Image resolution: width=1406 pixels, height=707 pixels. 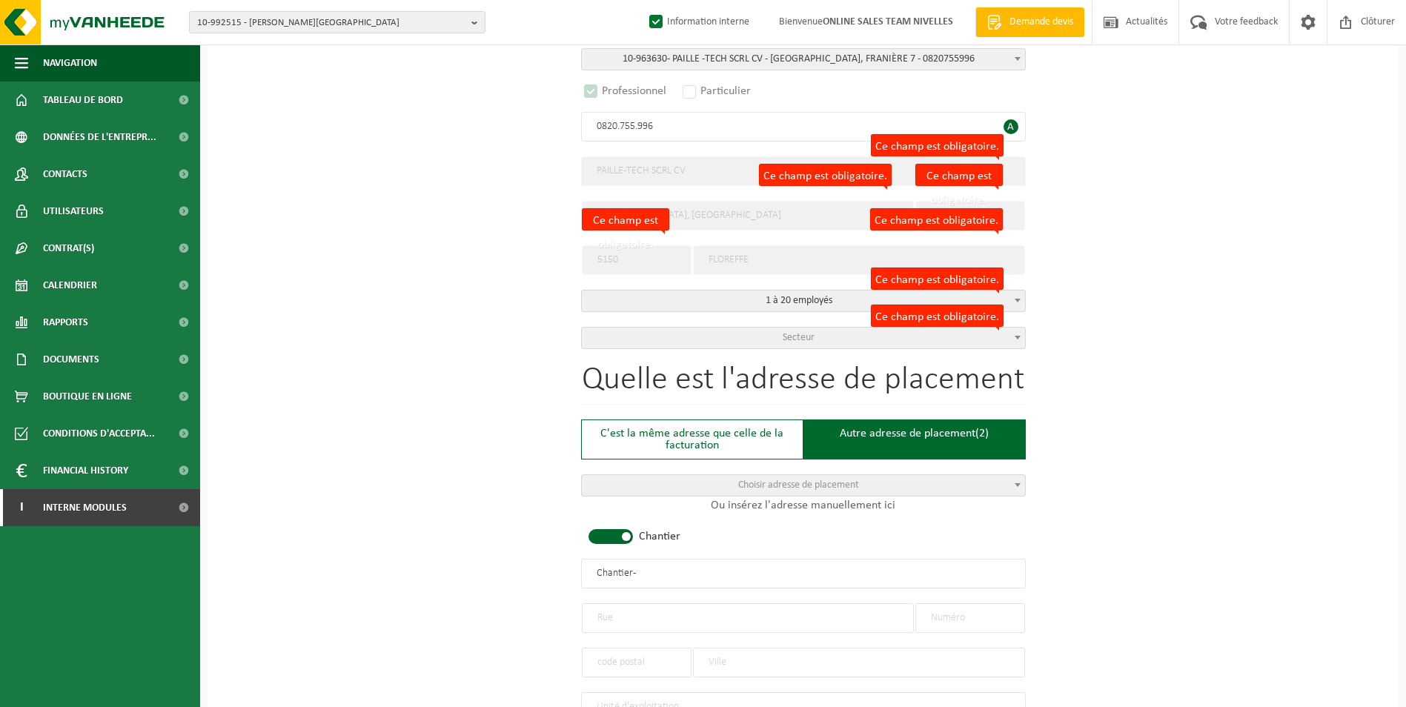 What do you see at coordinates (85, 470) in the screenshot?
I see `span: Financial History` at bounding box center [85, 470].